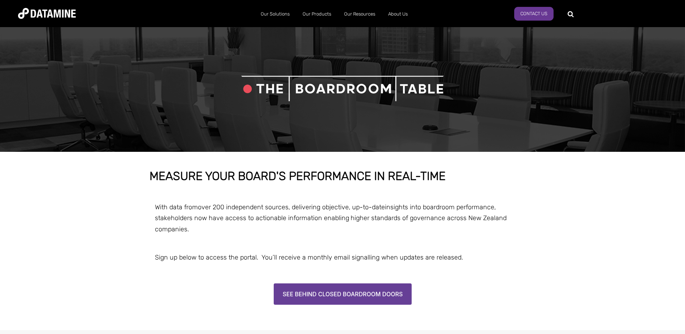  Describe the element at coordinates (275, 14) in the screenshot. I see `a: Our Solutions` at that location.